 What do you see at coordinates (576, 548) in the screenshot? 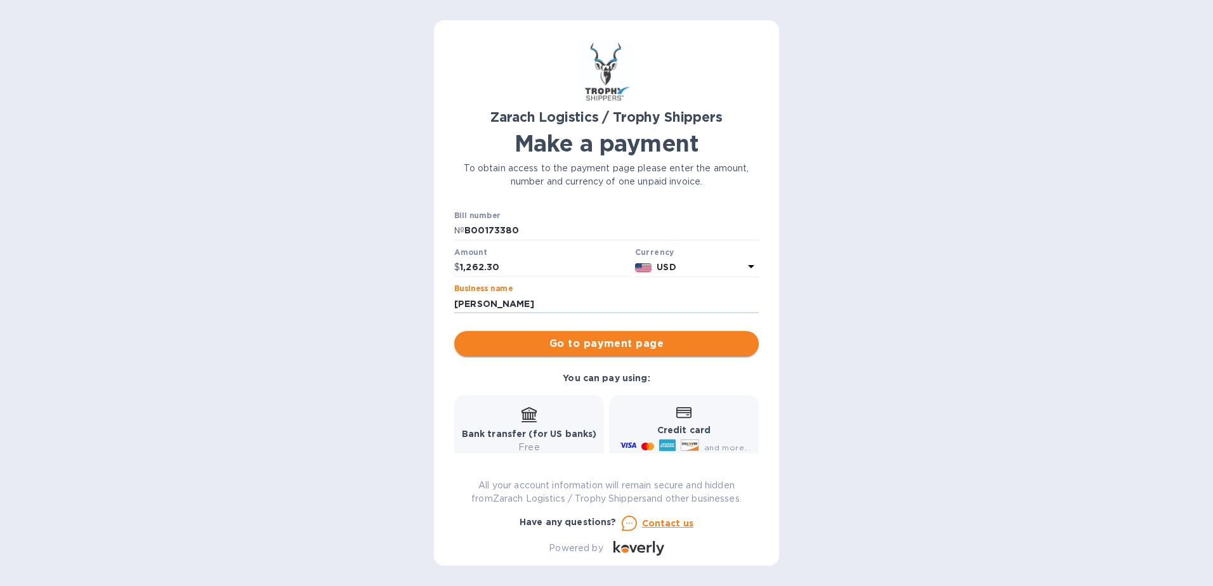
I see `p: Powered by` at bounding box center [576, 548].